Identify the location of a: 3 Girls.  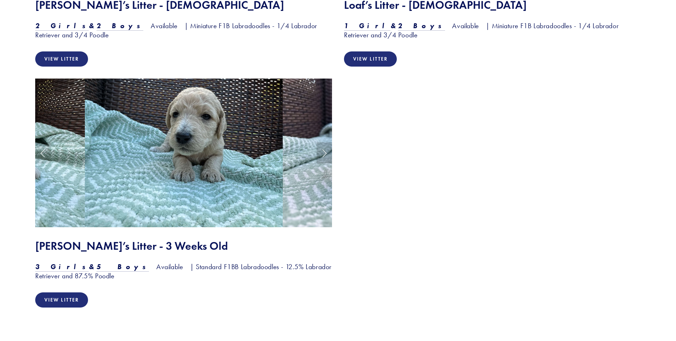
(62, 267).